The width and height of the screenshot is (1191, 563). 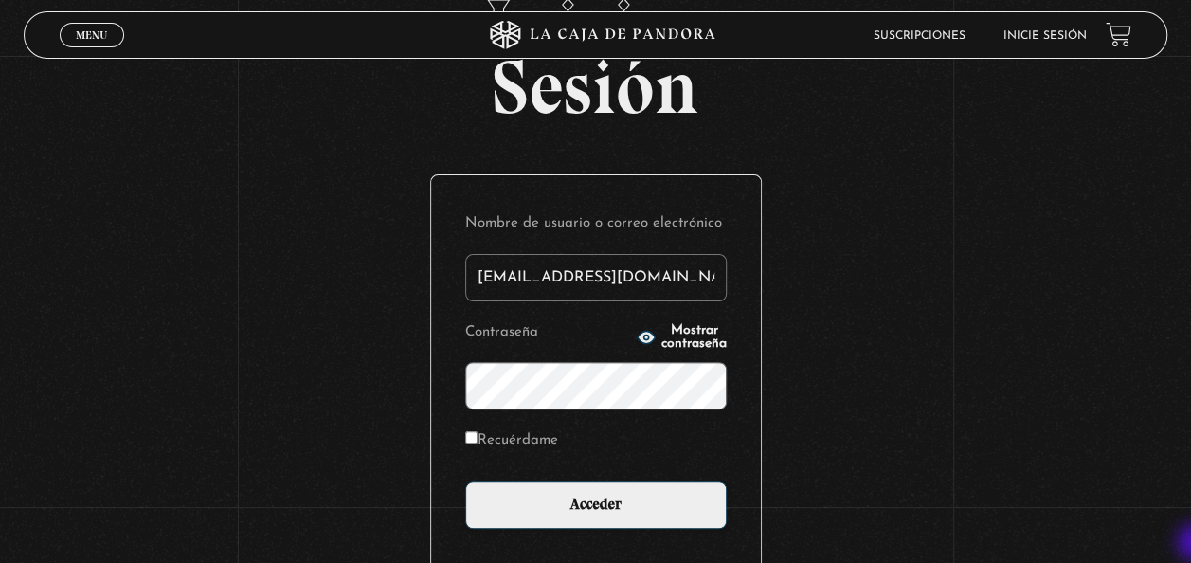 What do you see at coordinates (596, 224) in the screenshot?
I see `label: Nombre de usuario o correo electrónico` at bounding box center [596, 224].